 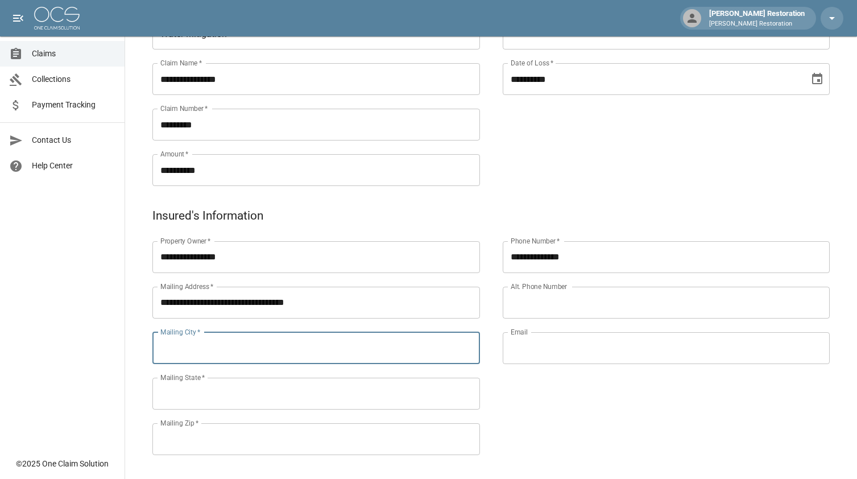 I want to click on label: Mailing Address, so click(x=186, y=286).